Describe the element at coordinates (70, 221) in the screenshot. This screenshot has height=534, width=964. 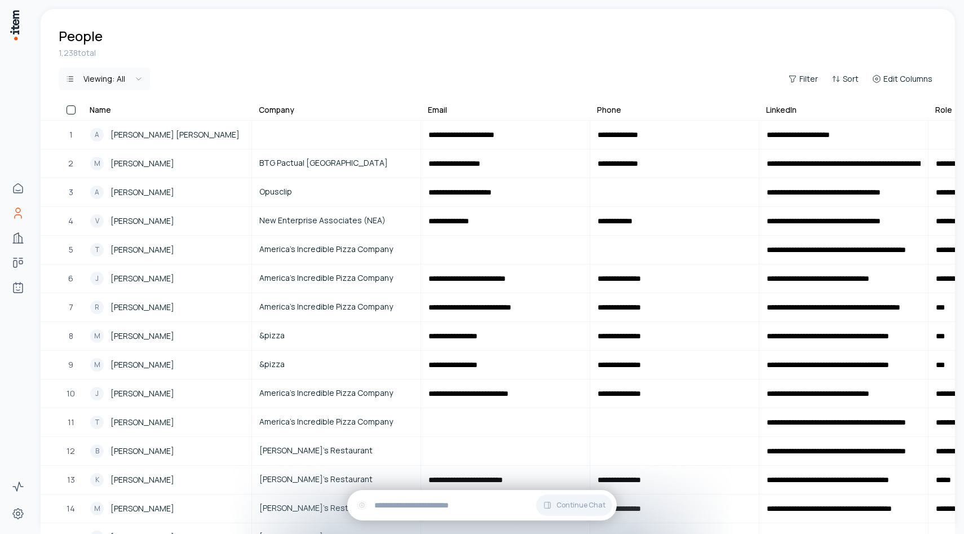
I see `span: 4` at that location.